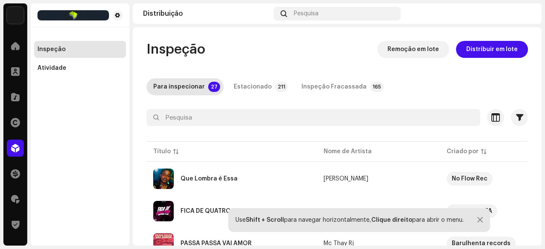  Describe the element at coordinates (15, 15) in the screenshot. I see `img: 71bf27a5-dd94-4d93-852c-61362381b7db` at that location.